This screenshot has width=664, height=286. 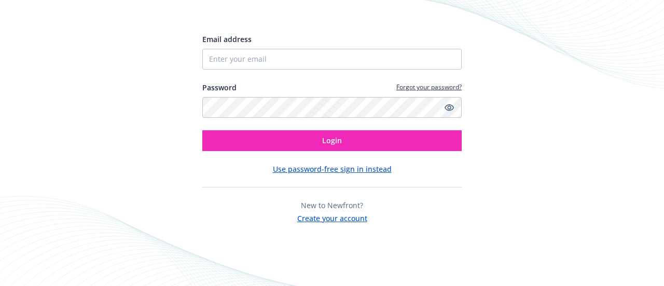 What do you see at coordinates (332, 217) in the screenshot?
I see `button: Create your account` at bounding box center [332, 217].